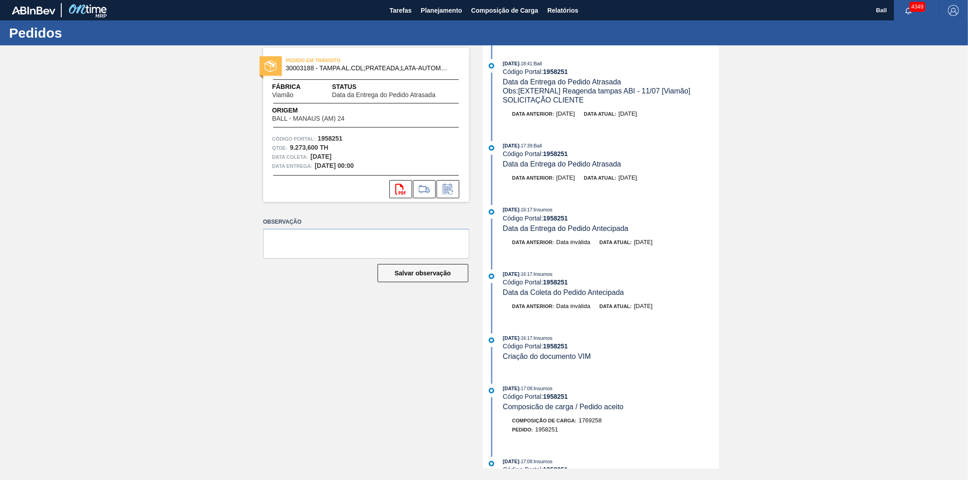 Image resolution: width=968 pixels, height=480 pixels. Describe the element at coordinates (590, 420) in the screenshot. I see `span: 1769258` at that location.